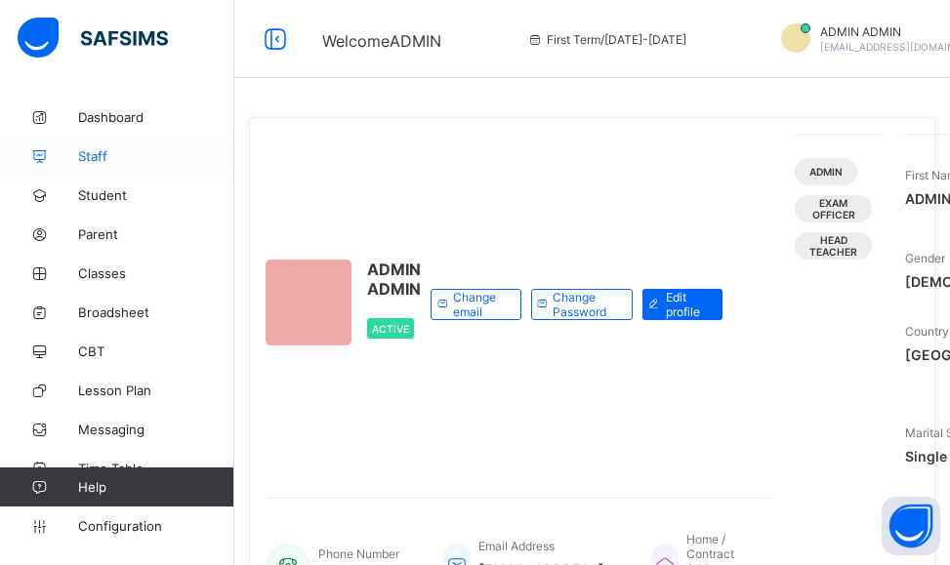  I want to click on span: session/term information, so click(606, 39).